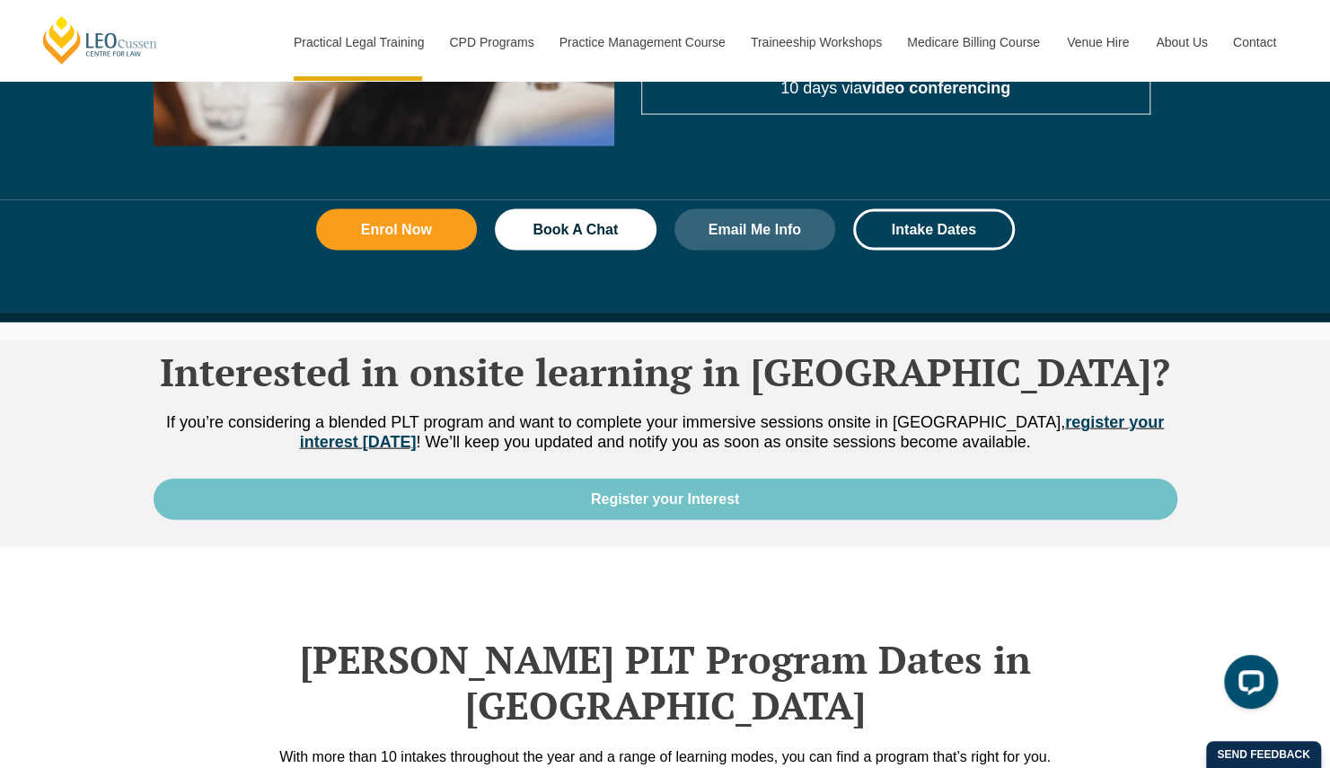  I want to click on a: CPD Programs, so click(490, 42).